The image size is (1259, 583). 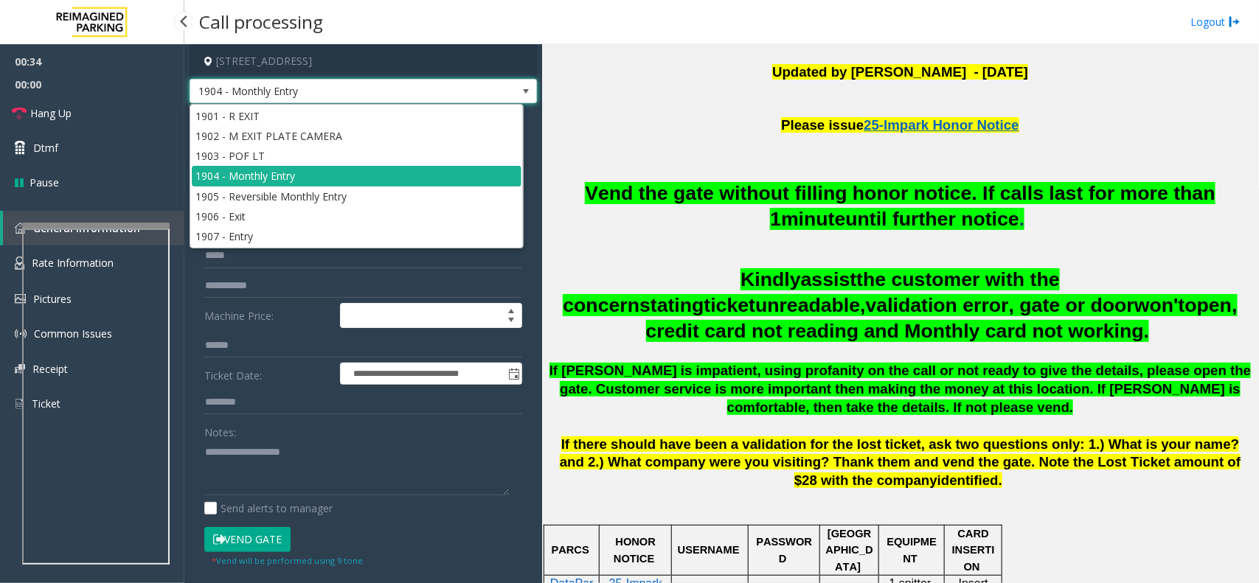 What do you see at coordinates (811, 292) in the screenshot?
I see `span: the customer with the concern` at bounding box center [811, 292].